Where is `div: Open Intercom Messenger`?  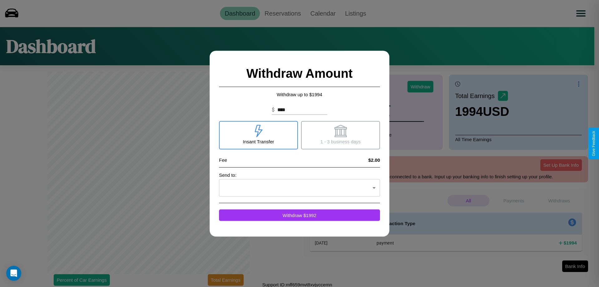
div: Open Intercom Messenger is located at coordinates (14, 273).